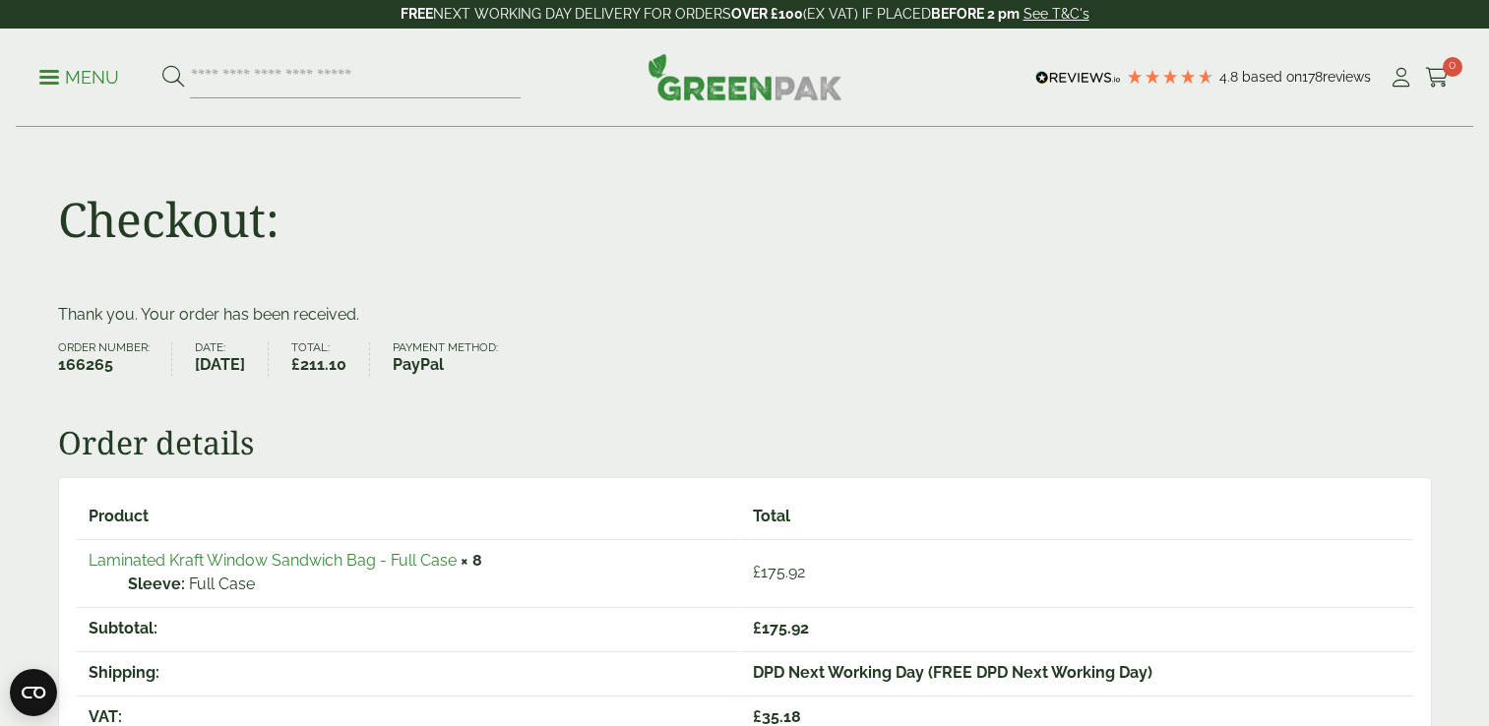 The image size is (1489, 726). What do you see at coordinates (1453, 67) in the screenshot?
I see `span: 0` at bounding box center [1453, 67].